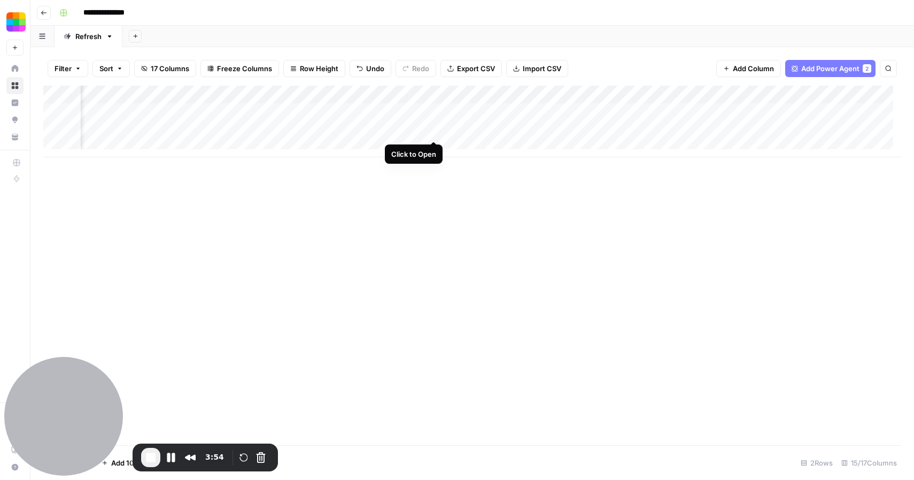  I want to click on a: Opportunities, so click(15, 120).